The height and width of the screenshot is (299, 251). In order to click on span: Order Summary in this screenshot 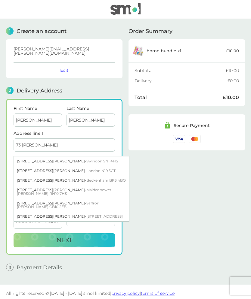, I will do `click(150, 31)`.